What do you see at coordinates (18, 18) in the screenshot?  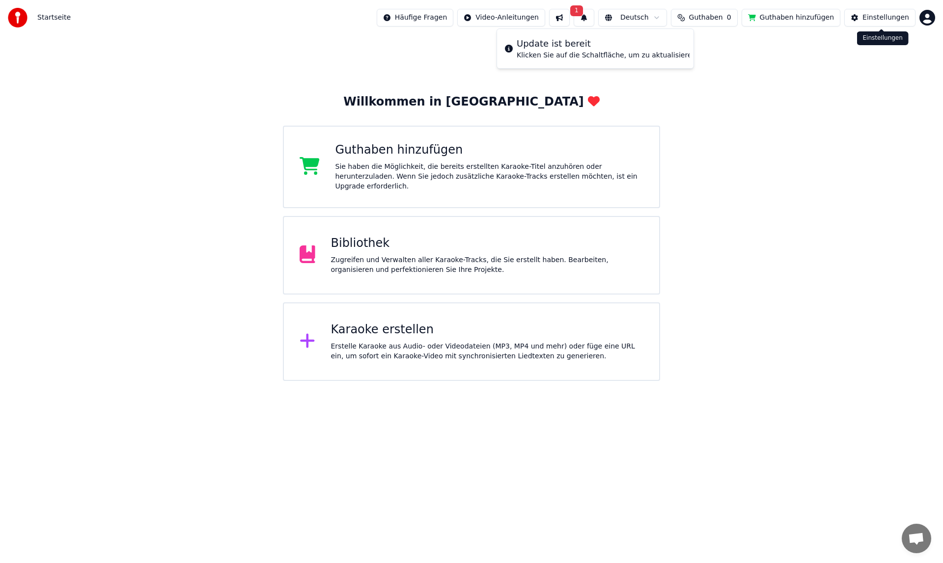 I see `img: youka` at bounding box center [18, 18].